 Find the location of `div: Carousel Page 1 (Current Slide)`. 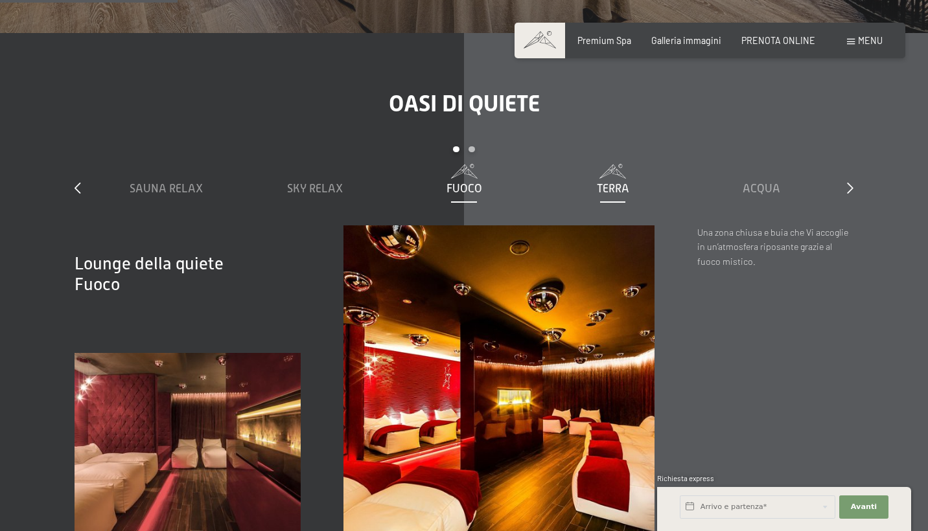

div: Carousel Page 1 (Current Slide) is located at coordinates (456, 150).